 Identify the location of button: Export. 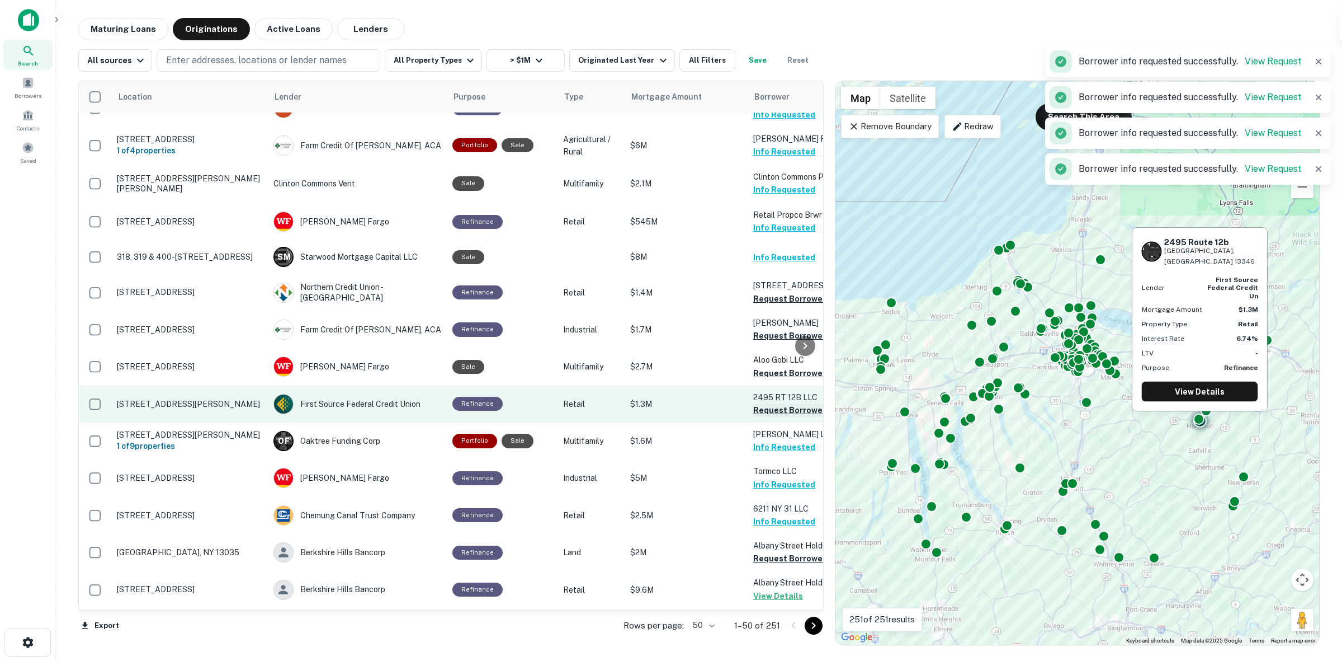
(100, 625).